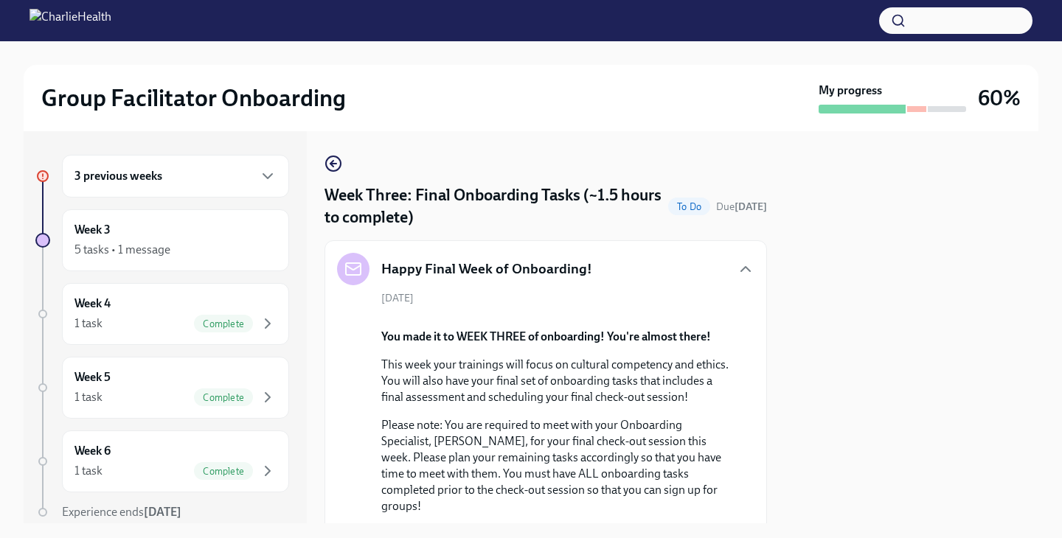 The image size is (1062, 538). I want to click on div: 5 tasks • 1 message, so click(122, 250).